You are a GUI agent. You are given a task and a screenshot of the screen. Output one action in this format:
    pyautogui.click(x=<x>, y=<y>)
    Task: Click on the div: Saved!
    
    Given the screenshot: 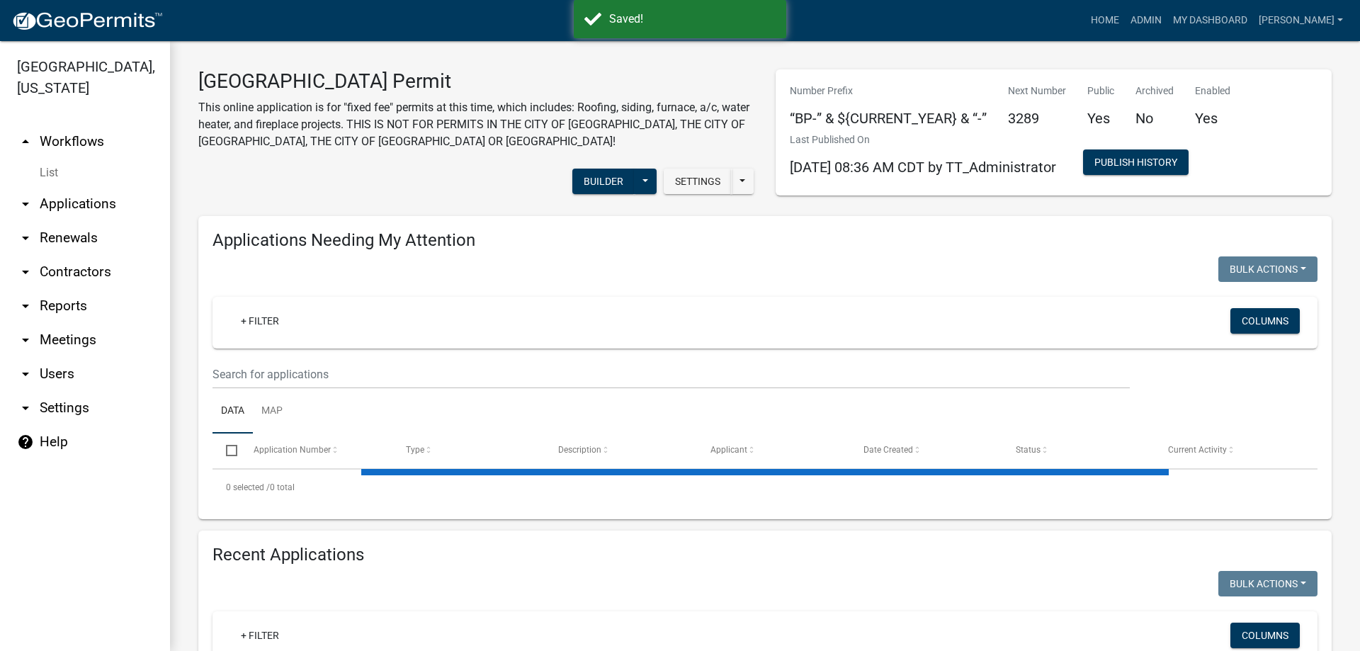 What is the action you would take?
    pyautogui.click(x=692, y=19)
    